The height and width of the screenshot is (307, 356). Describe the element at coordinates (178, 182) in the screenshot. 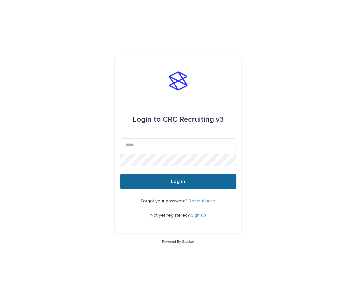

I see `button: Log in` at that location.